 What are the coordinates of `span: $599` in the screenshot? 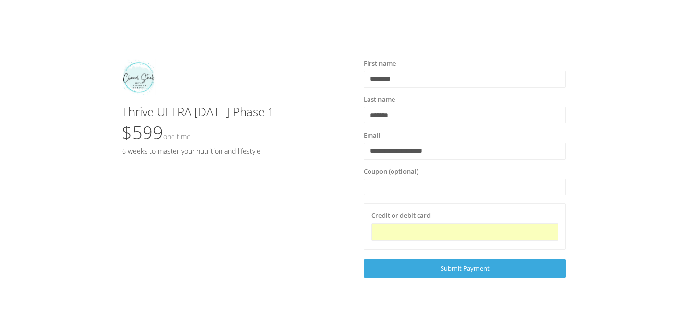 It's located at (156, 132).